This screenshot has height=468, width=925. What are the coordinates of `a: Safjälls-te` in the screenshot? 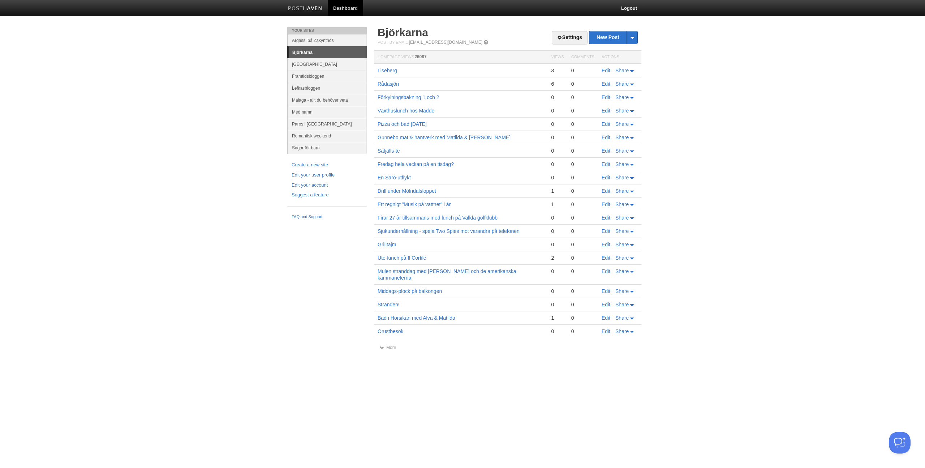 It's located at (388, 151).